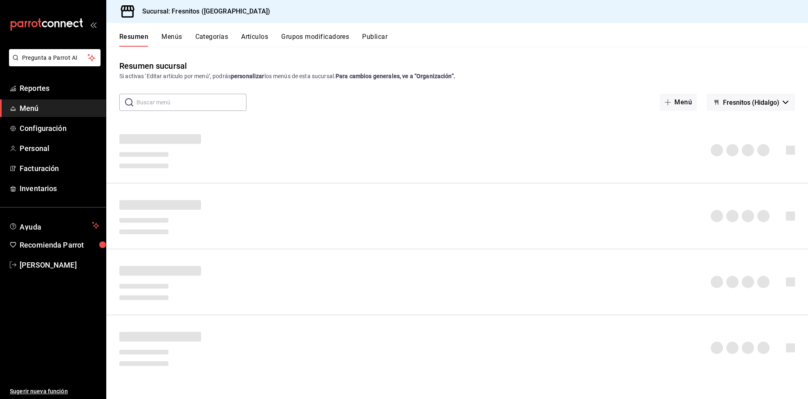 The image size is (808, 399). What do you see at coordinates (255, 40) in the screenshot?
I see `button: Artículos` at bounding box center [255, 40].